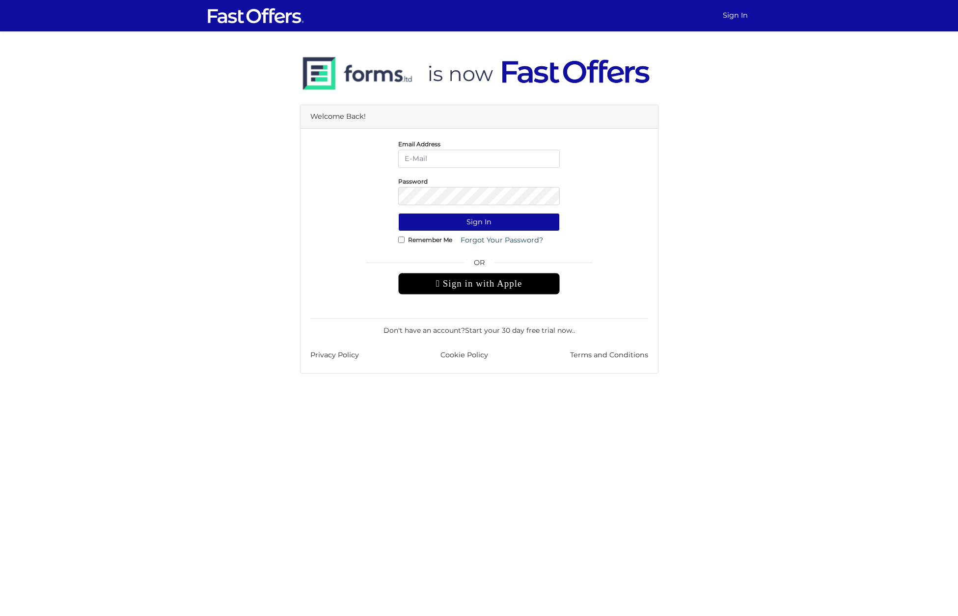  What do you see at coordinates (413, 181) in the screenshot?
I see `label: Password` at bounding box center [413, 181].